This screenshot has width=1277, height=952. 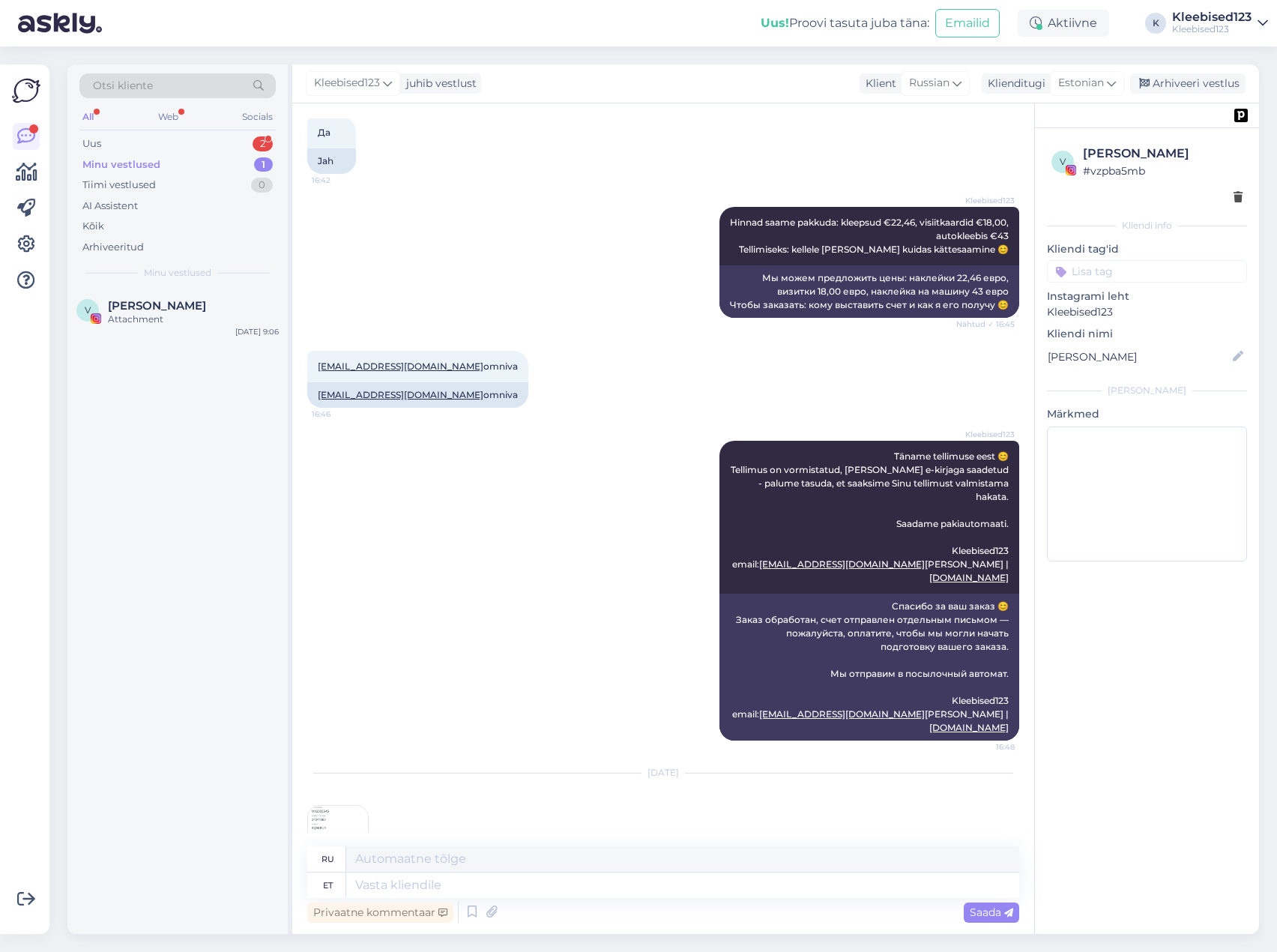 What do you see at coordinates (1188, 83) in the screenshot?
I see `div: Arhiveeri vestlus` at bounding box center [1188, 83].